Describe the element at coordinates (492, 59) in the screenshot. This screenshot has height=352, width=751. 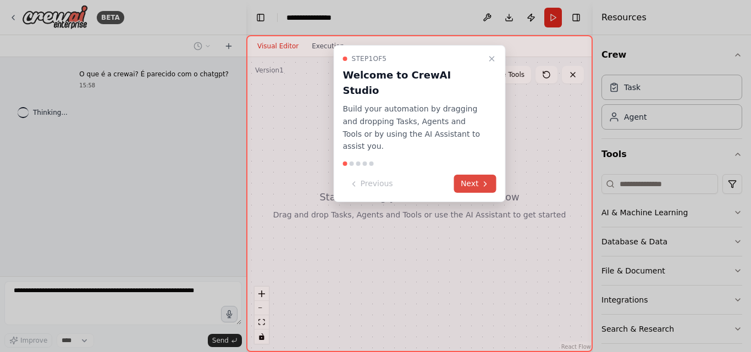
I see `button: Close walkthrough` at that location.